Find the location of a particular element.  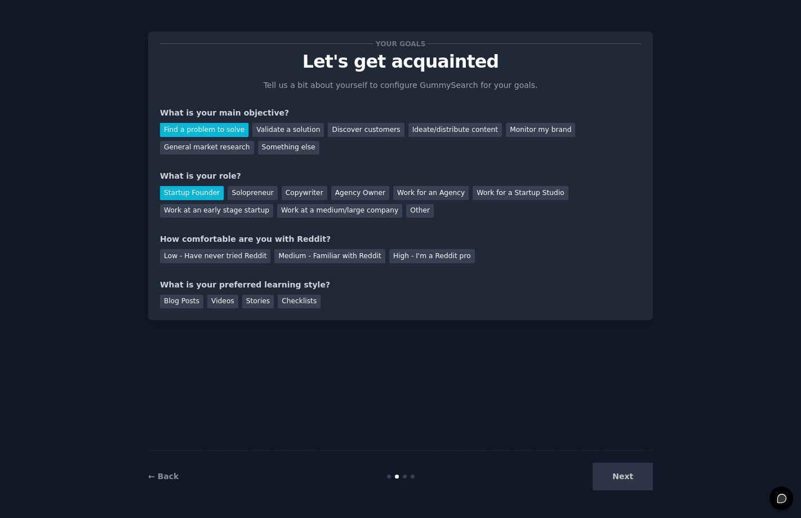

span: Your goals is located at coordinates (401, 43).